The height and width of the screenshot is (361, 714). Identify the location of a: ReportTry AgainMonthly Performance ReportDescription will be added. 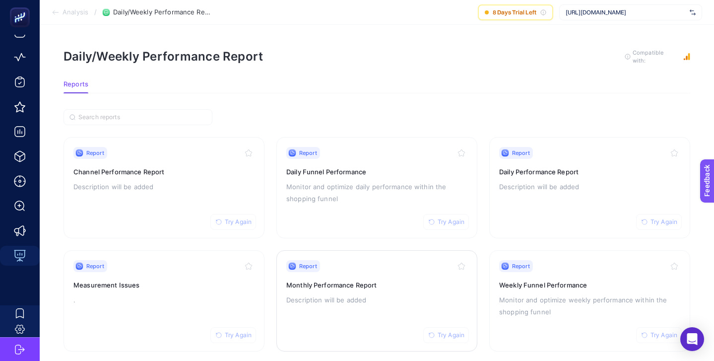
(377, 301).